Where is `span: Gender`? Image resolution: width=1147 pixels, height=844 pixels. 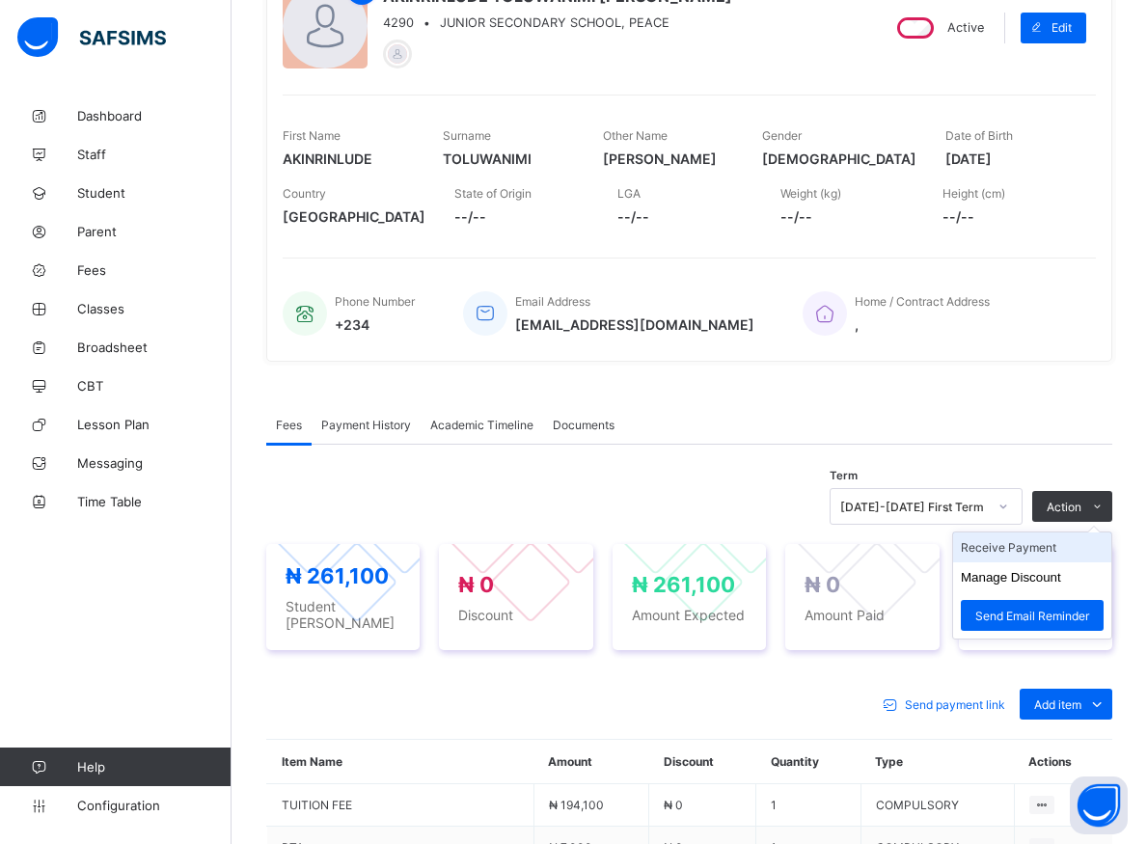 span: Gender is located at coordinates (781, 135).